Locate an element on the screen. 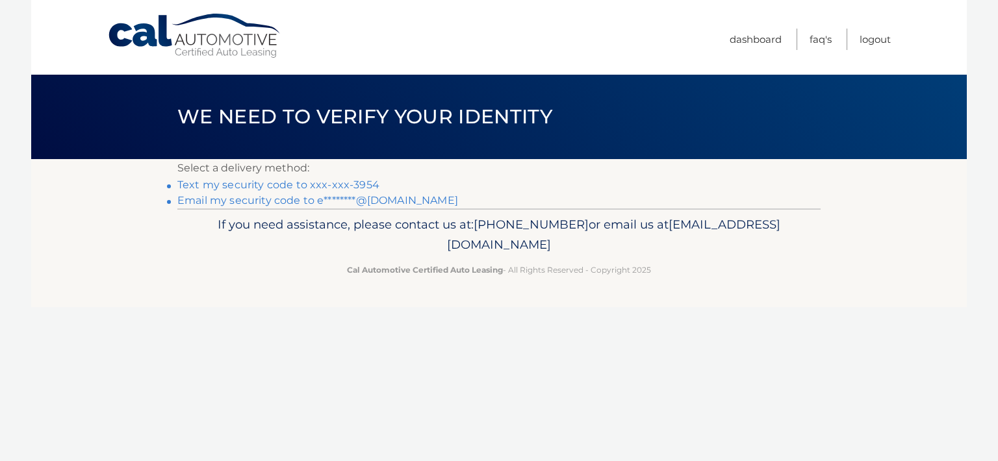  p: If you need assistance, please contact us at: or email us at is located at coordinates (499, 235).